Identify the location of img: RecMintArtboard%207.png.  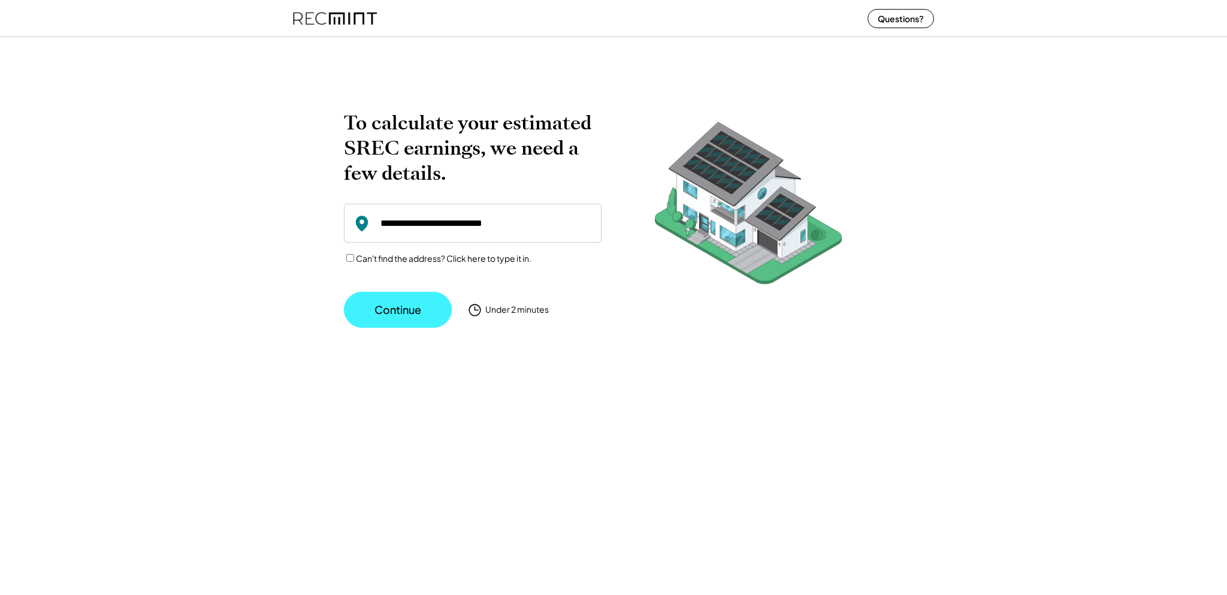
(749, 206).